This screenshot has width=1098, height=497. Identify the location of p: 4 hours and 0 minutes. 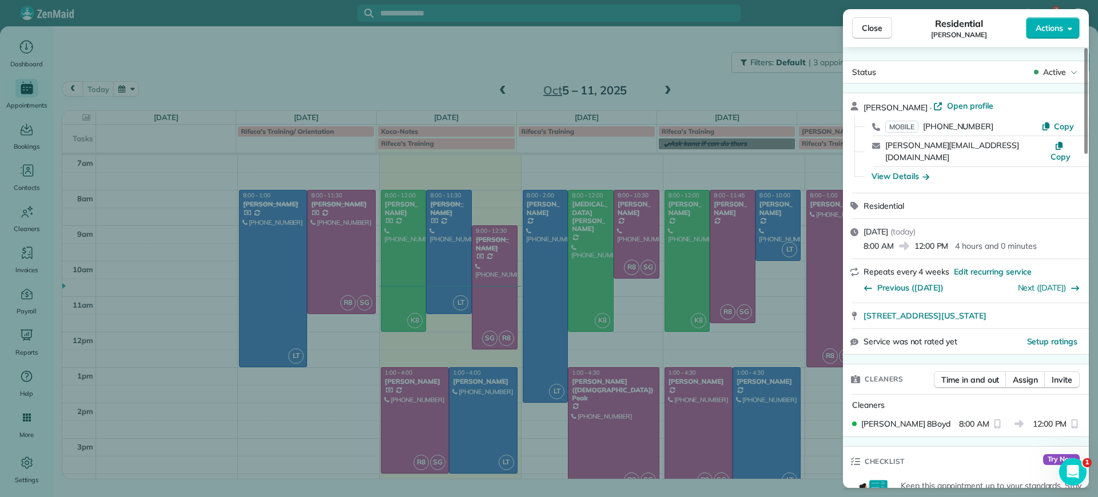
(995, 246).